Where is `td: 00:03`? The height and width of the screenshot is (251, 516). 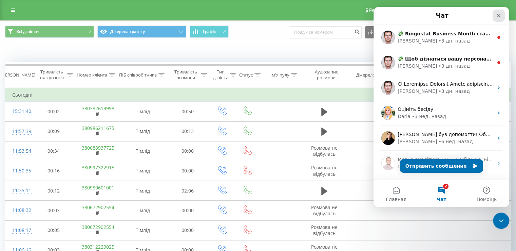
td: 00:03 is located at coordinates (54, 210).